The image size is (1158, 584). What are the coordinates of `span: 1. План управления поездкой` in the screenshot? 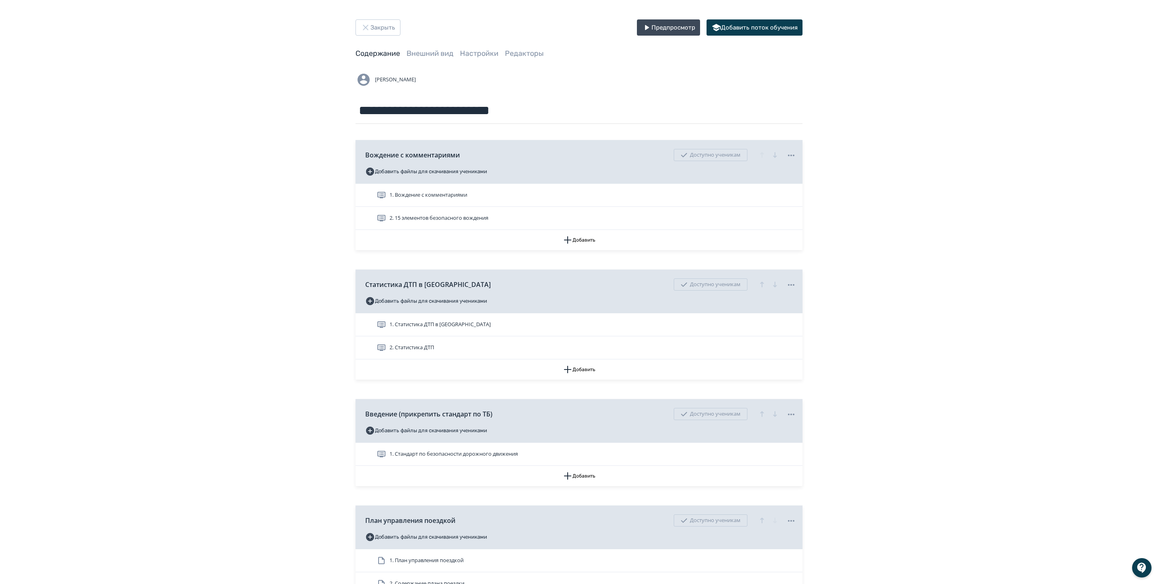 It's located at (426, 561).